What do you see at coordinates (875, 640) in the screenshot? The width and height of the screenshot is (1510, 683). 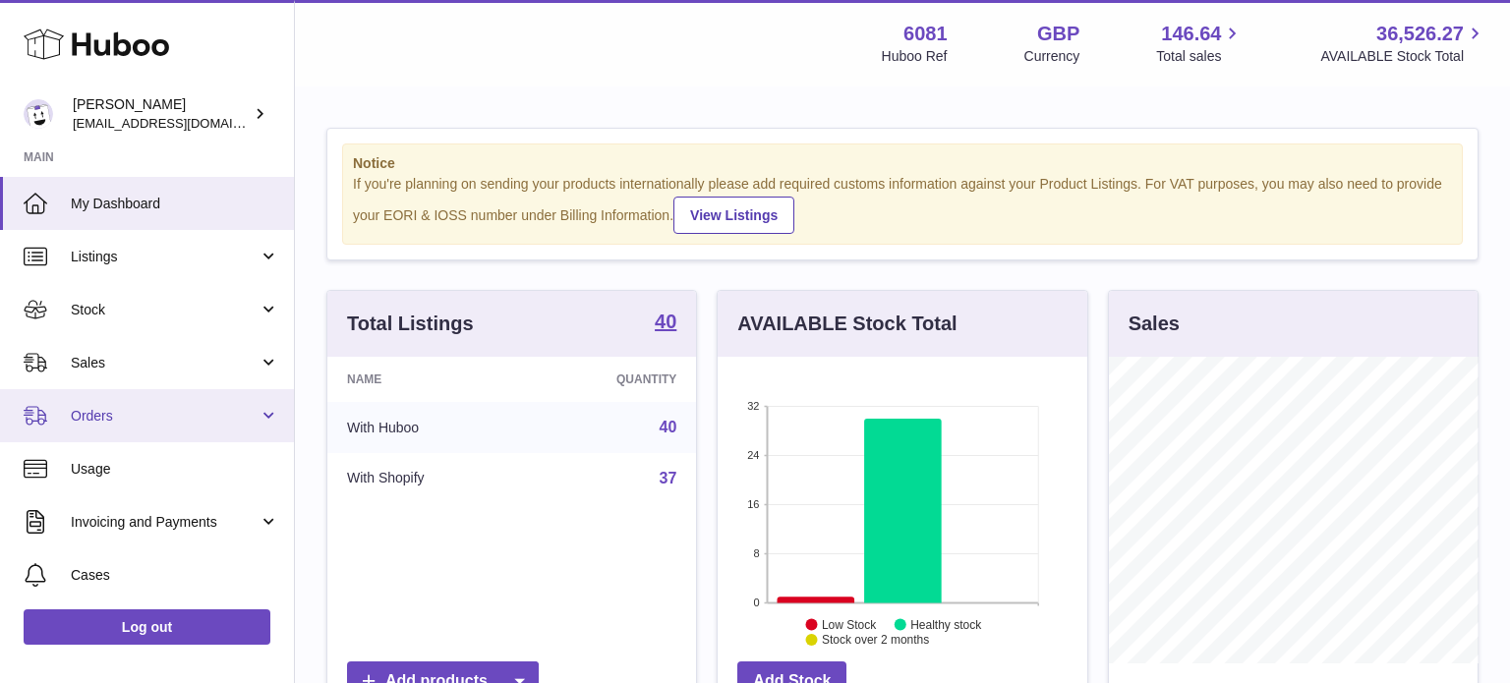 I see `text: Stock over 2 months` at bounding box center [875, 640].